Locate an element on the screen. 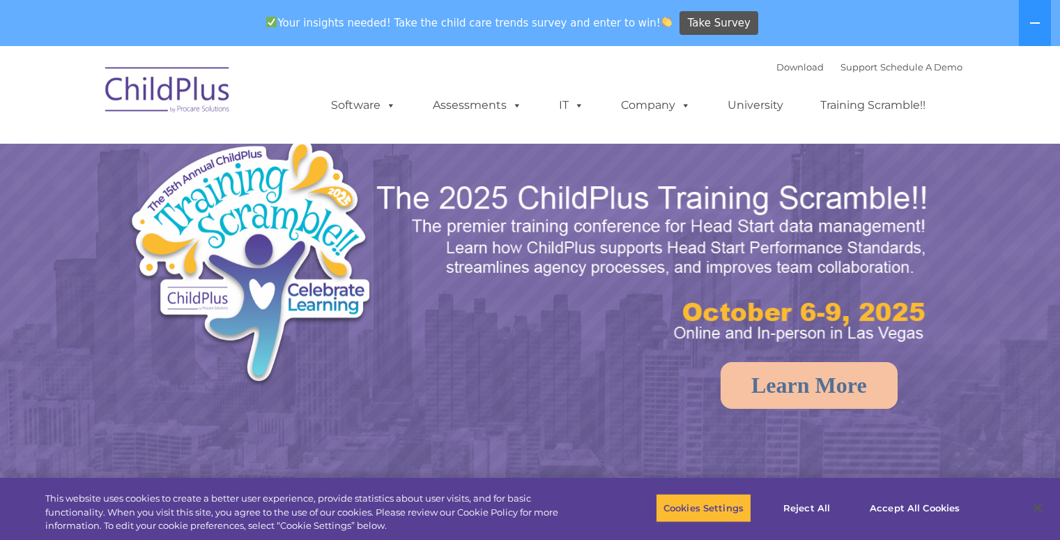 Image resolution: width=1060 pixels, height=540 pixels. a: Download is located at coordinates (800, 67).